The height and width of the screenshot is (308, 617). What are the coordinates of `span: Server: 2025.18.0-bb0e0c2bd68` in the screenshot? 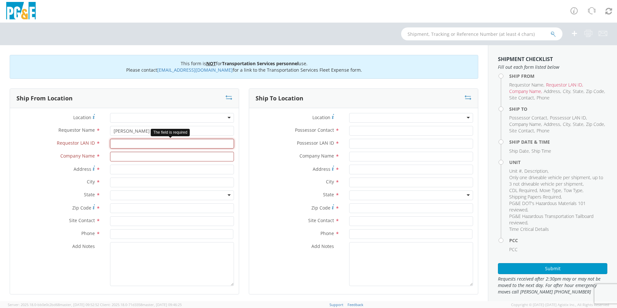 It's located at (53, 304).